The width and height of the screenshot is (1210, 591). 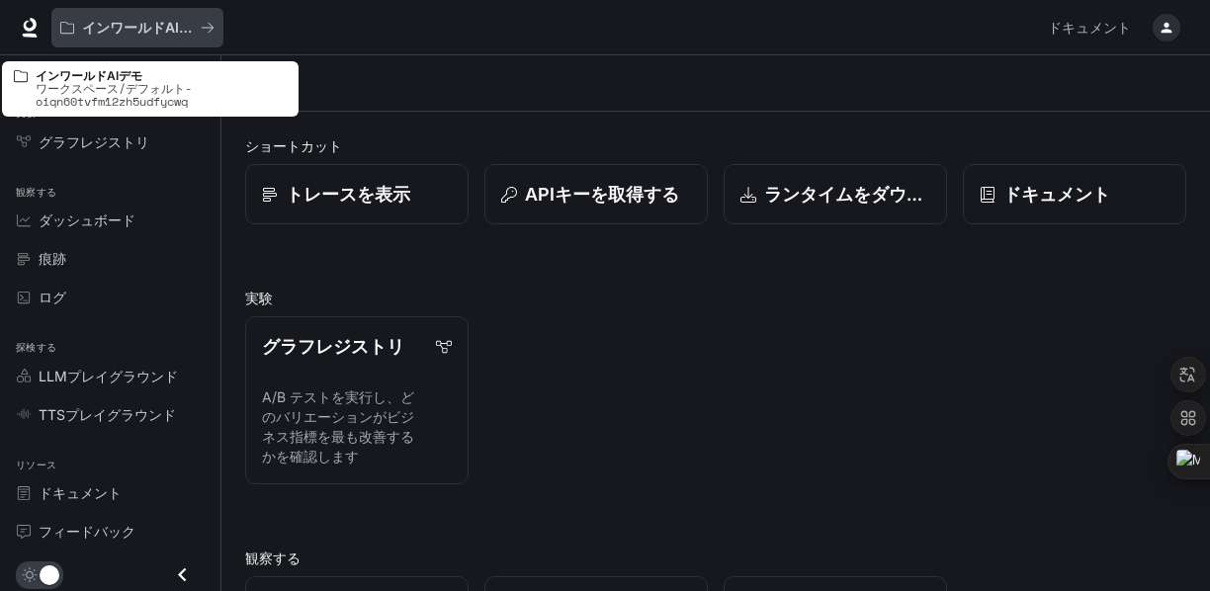 What do you see at coordinates (259, 298) in the screenshot?
I see `font: 実験` at bounding box center [259, 298].